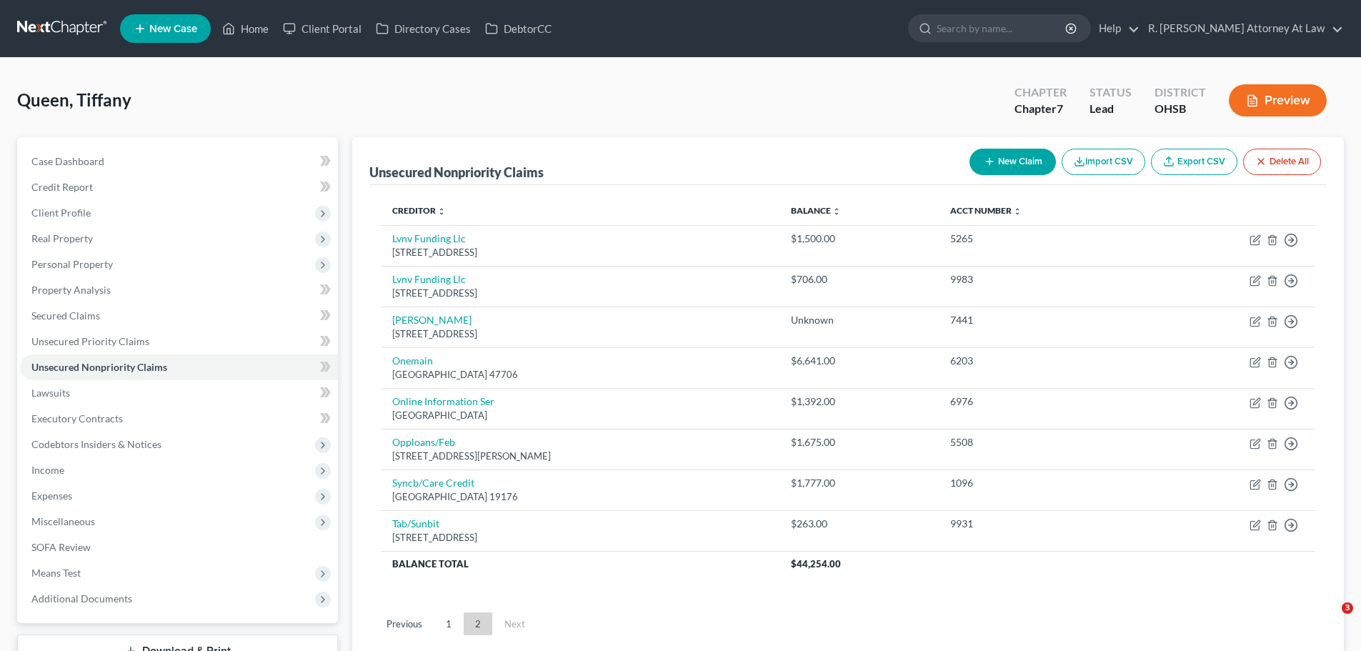  What do you see at coordinates (433, 482) in the screenshot?
I see `a: Syncb/Care Credit` at bounding box center [433, 482].